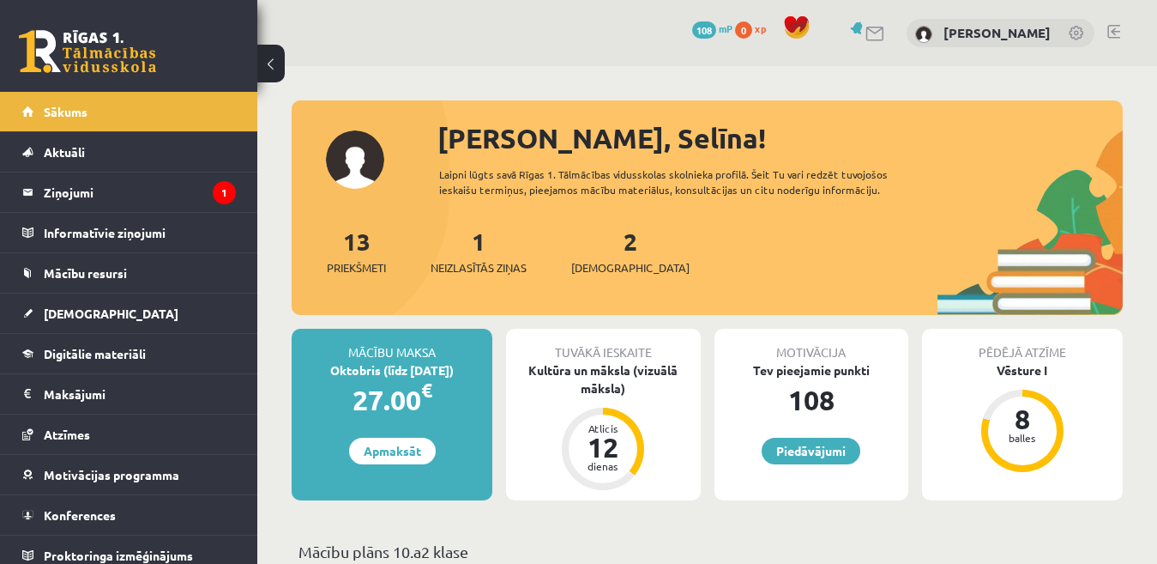 Image resolution: width=1157 pixels, height=564 pixels. Describe the element at coordinates (85, 273) in the screenshot. I see `span: Mācību resursi` at that location.